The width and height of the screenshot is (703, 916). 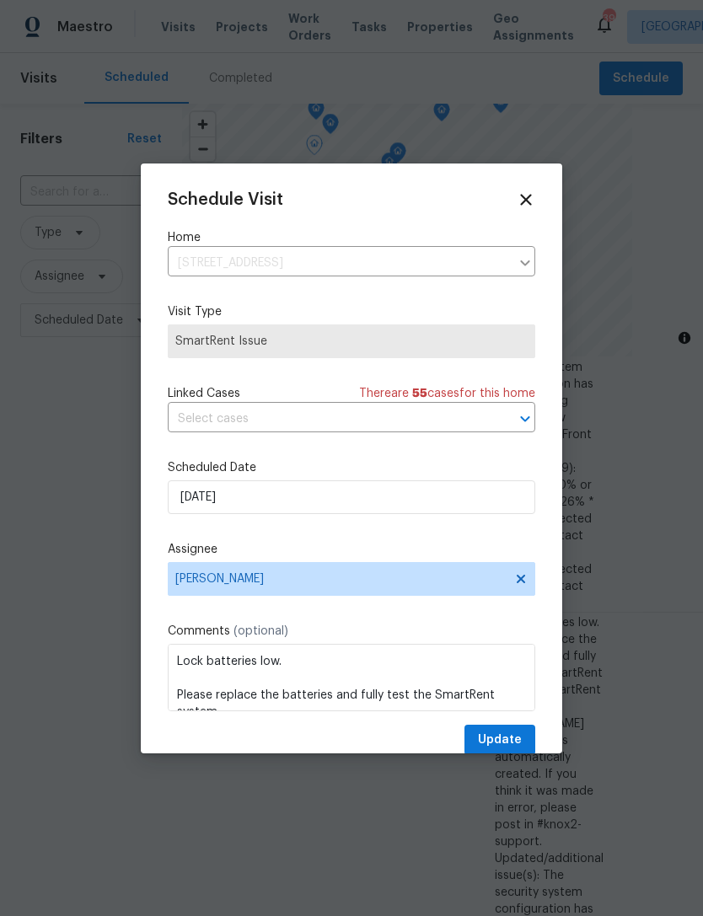 What do you see at coordinates (351, 497) in the screenshot?
I see `input: M/D/YYYY` at bounding box center [351, 497].